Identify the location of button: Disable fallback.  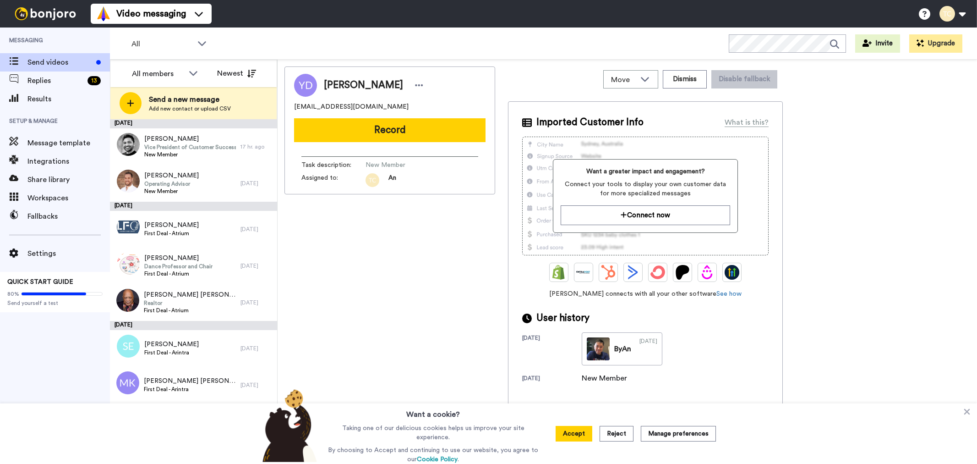
(744, 79).